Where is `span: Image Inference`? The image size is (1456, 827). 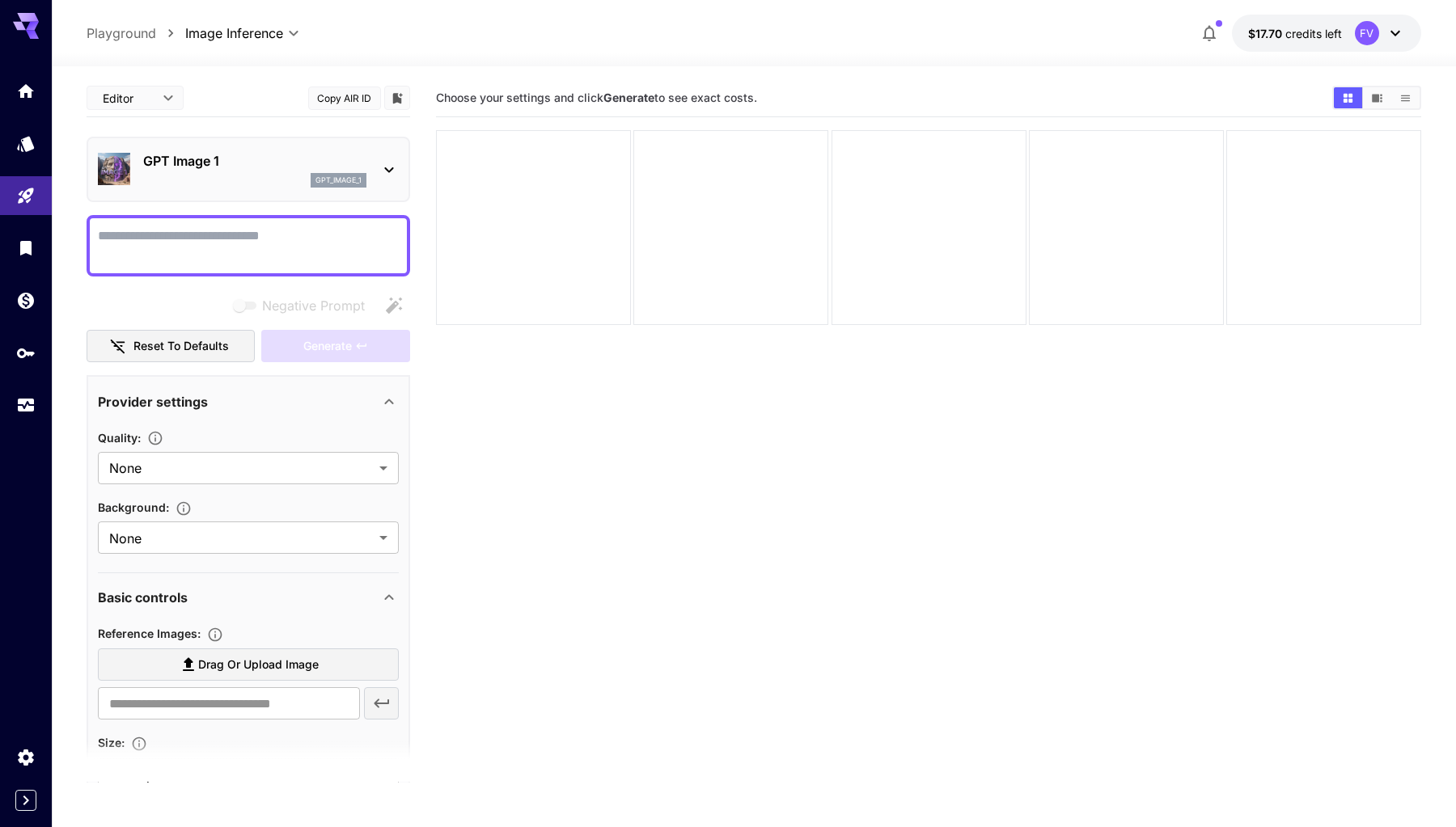 span: Image Inference is located at coordinates (234, 34).